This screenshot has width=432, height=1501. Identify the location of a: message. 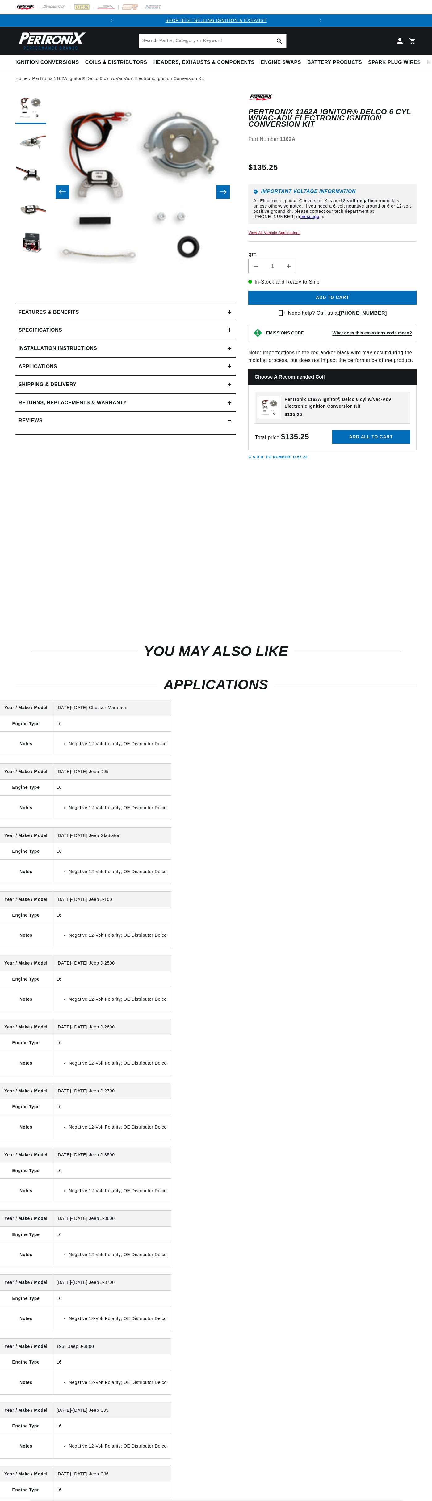
(310, 217).